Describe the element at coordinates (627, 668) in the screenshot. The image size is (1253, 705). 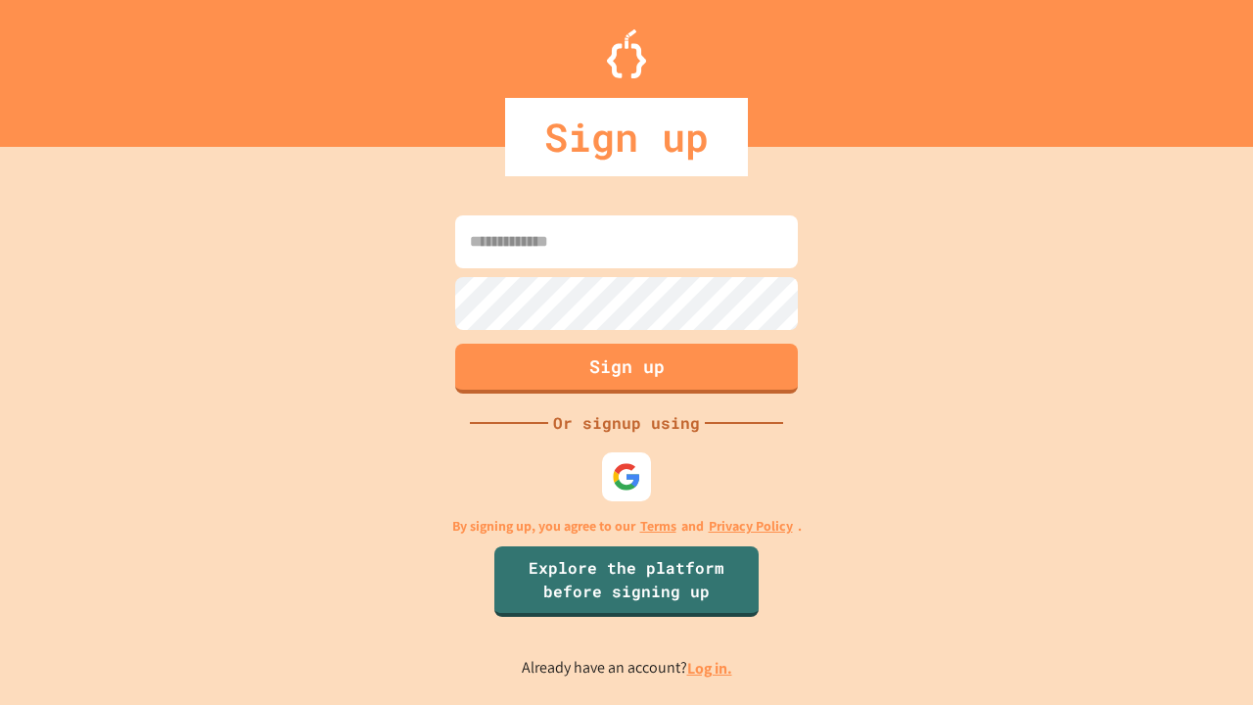
I see `p: Already have an account?` at that location.